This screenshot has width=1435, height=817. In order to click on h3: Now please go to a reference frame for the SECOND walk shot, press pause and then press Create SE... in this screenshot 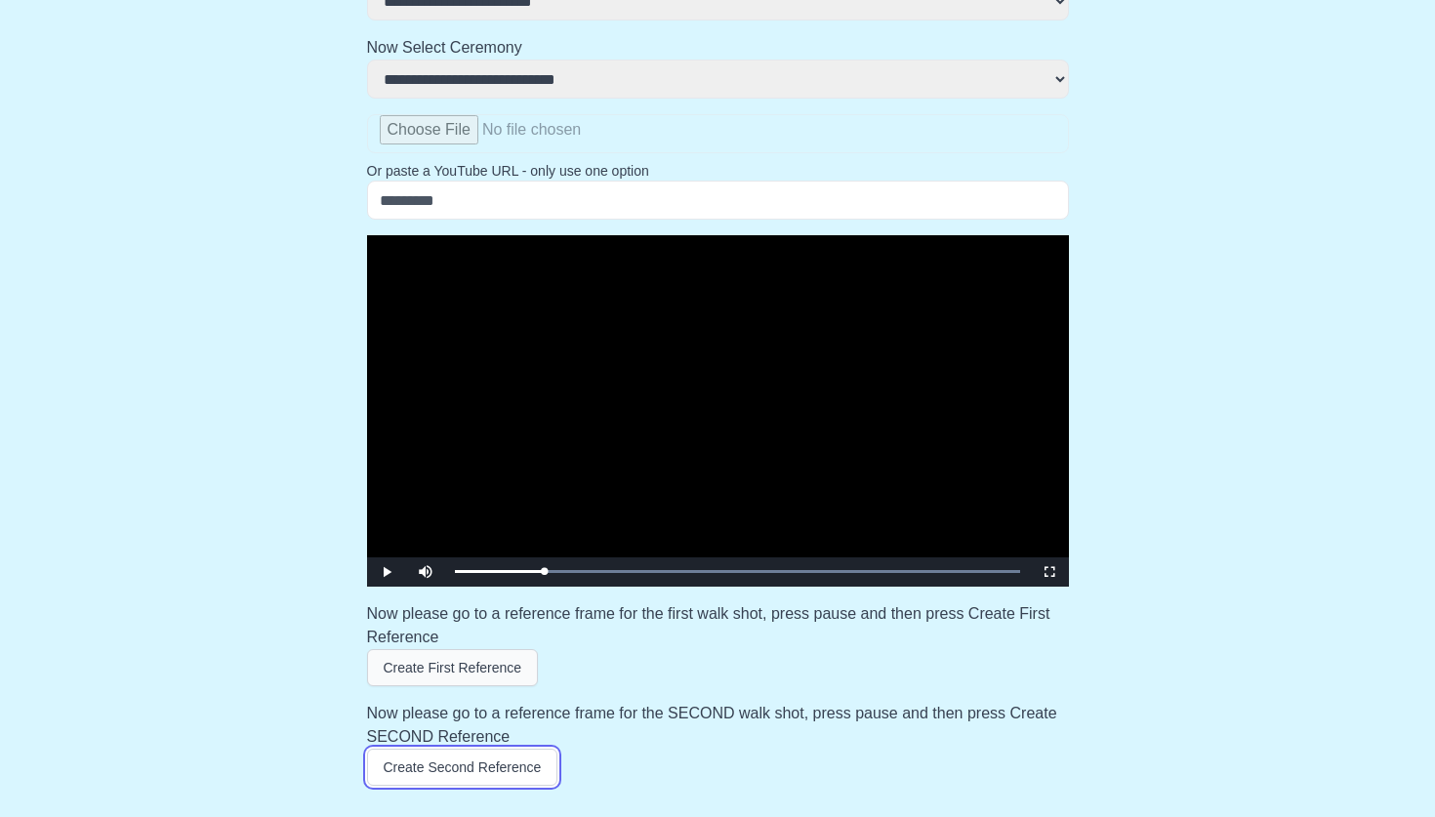, I will do `click(717, 725)`.